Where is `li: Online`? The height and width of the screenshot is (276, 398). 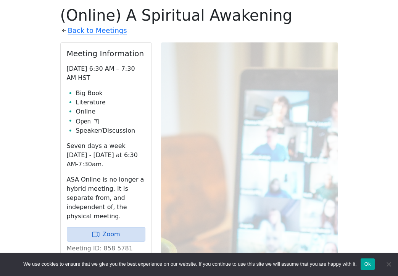 li: Online is located at coordinates (111, 112).